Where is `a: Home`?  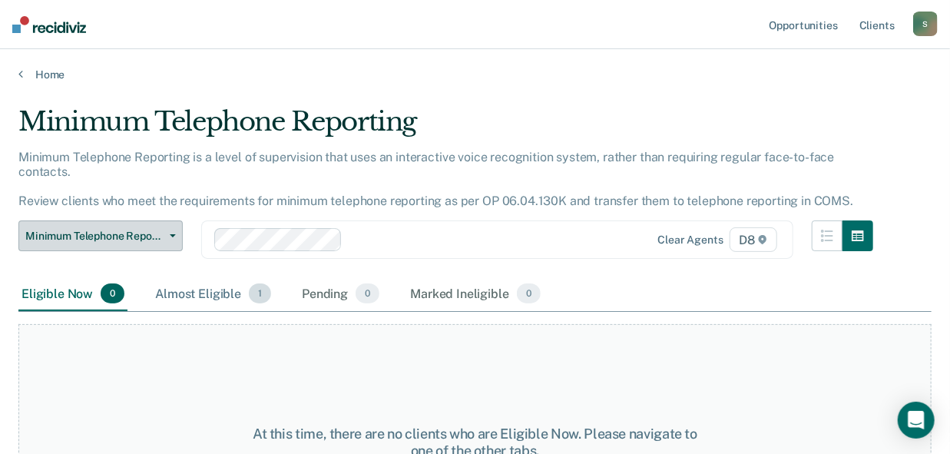
a: Home is located at coordinates (475, 75).